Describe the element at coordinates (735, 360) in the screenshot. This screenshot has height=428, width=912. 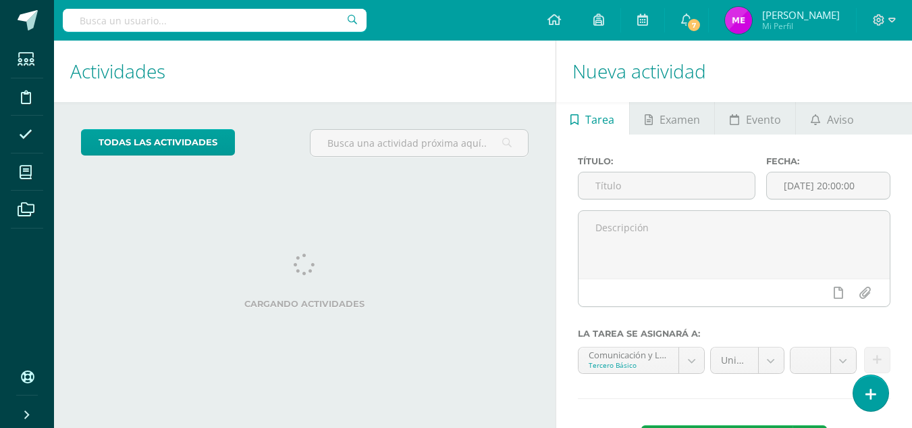
I see `span: Unidad 4` at that location.